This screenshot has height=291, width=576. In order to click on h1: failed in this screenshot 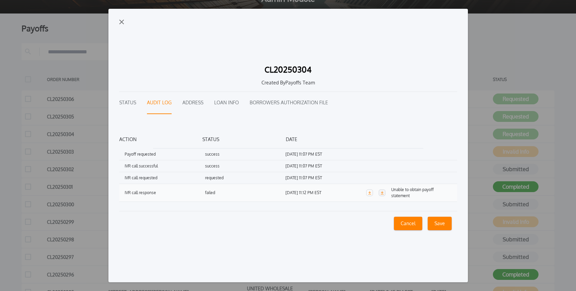, I will do `click(245, 193)`.